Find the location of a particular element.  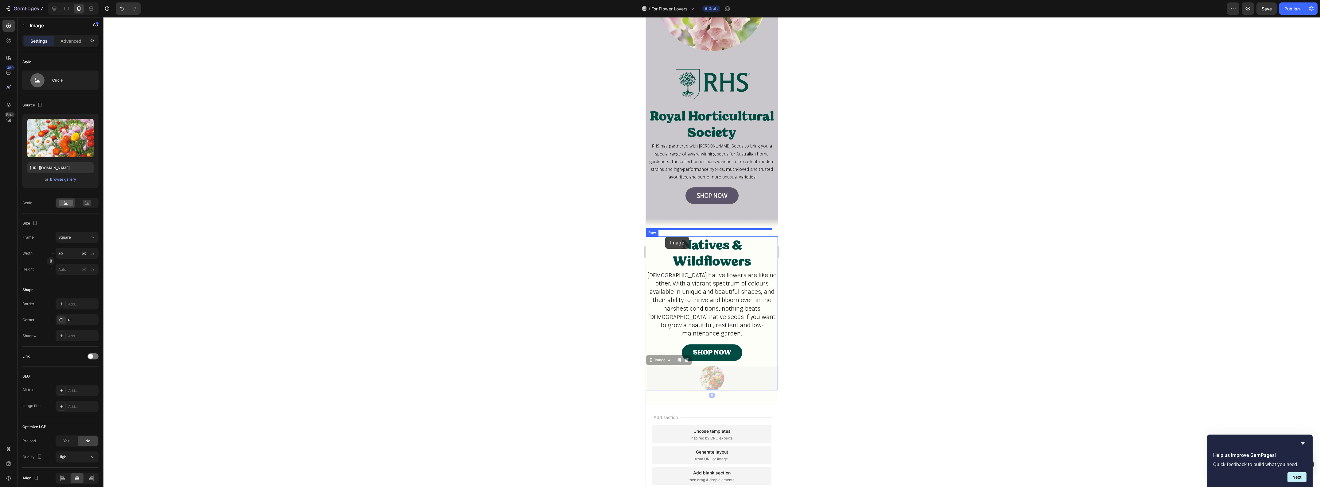

div: Optimize LCP is located at coordinates (34, 427).